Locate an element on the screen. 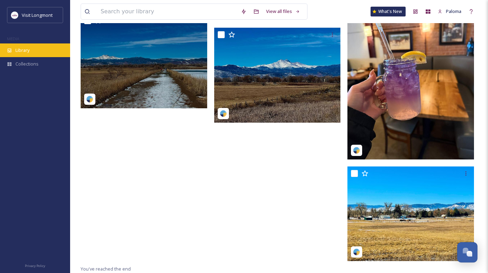 This screenshot has height=273, width=488. span: Collections is located at coordinates (27, 64).